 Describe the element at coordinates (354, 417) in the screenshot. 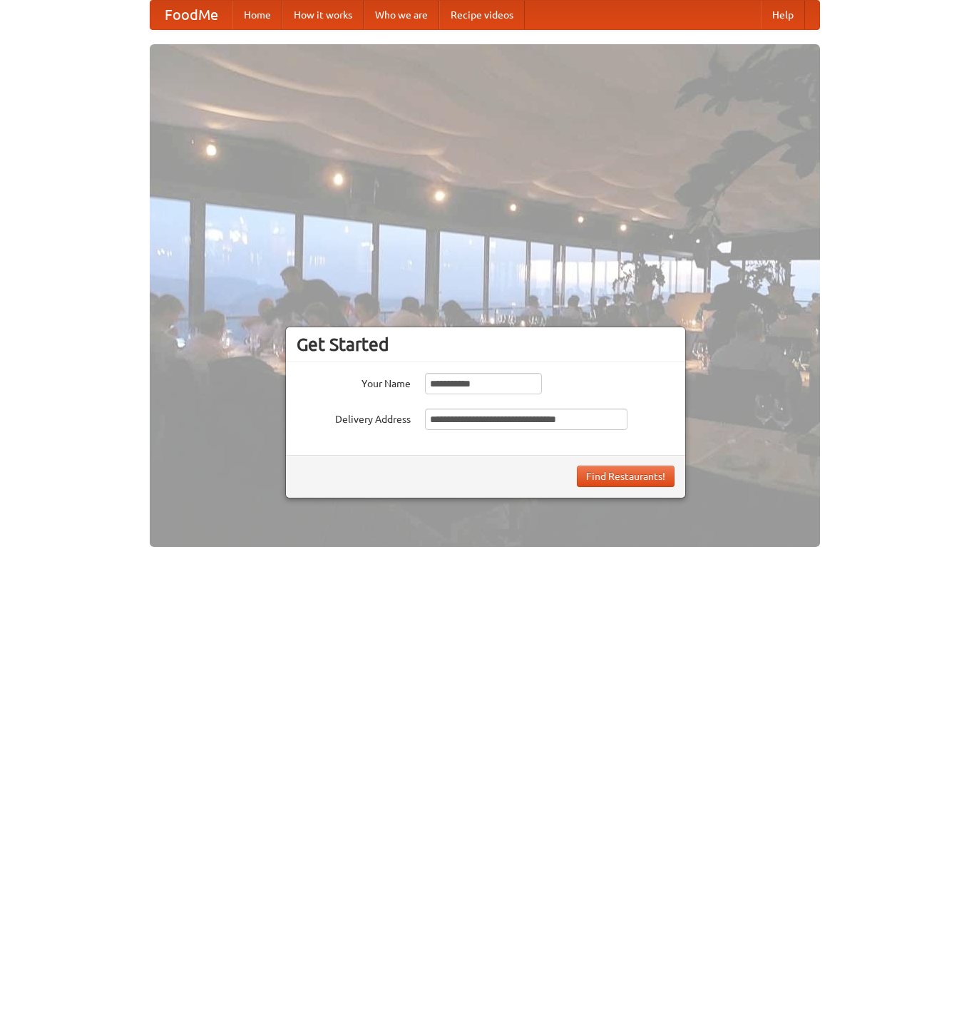

I see `label: Delivery Address` at that location.